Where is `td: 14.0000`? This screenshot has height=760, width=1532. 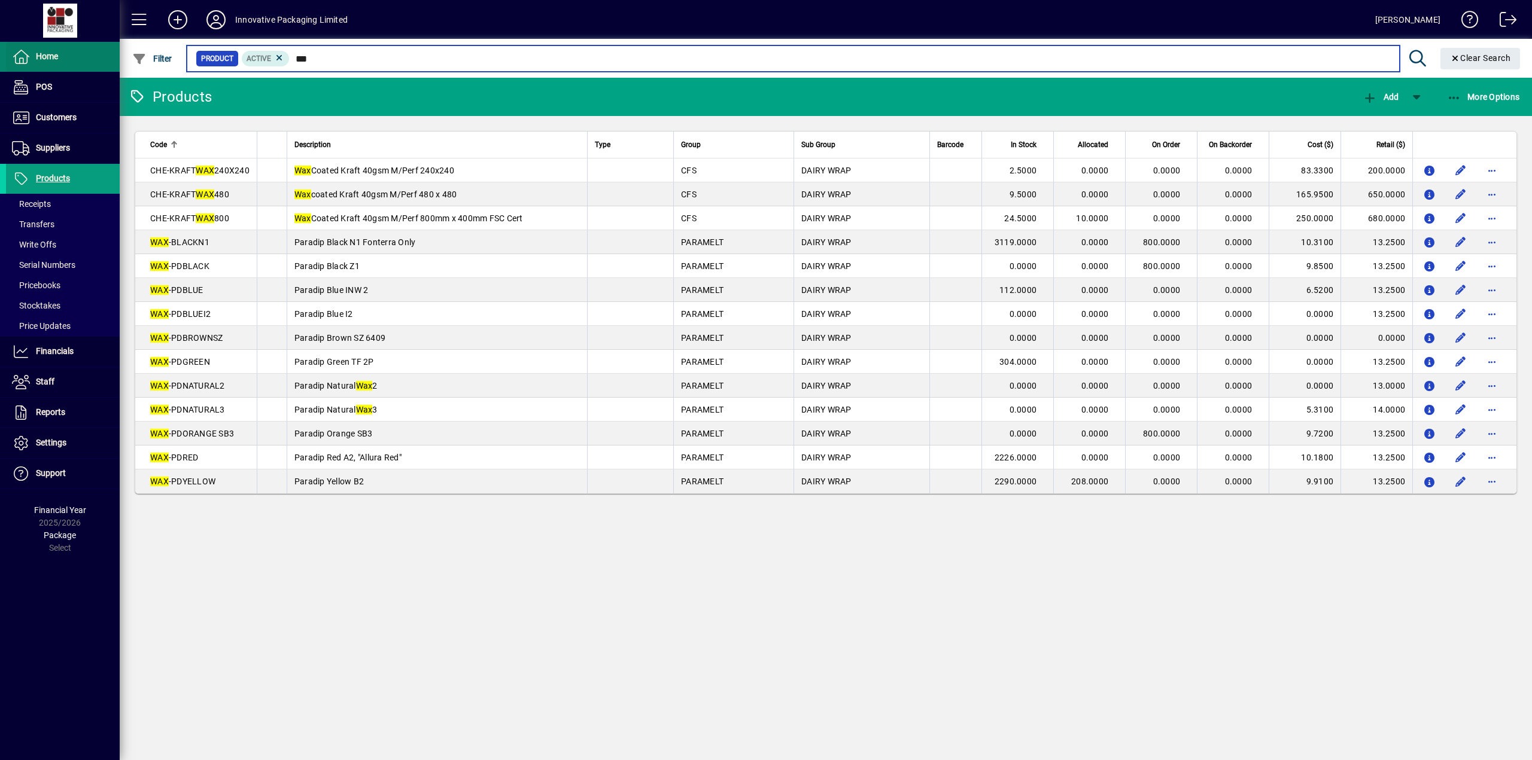
td: 14.0000 is located at coordinates (1376, 410).